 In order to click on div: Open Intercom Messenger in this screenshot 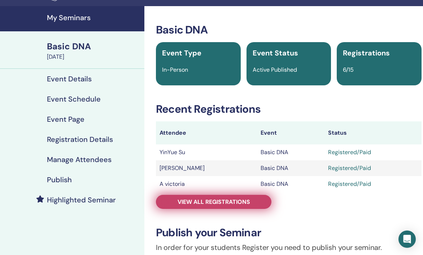, I will do `click(407, 239)`.